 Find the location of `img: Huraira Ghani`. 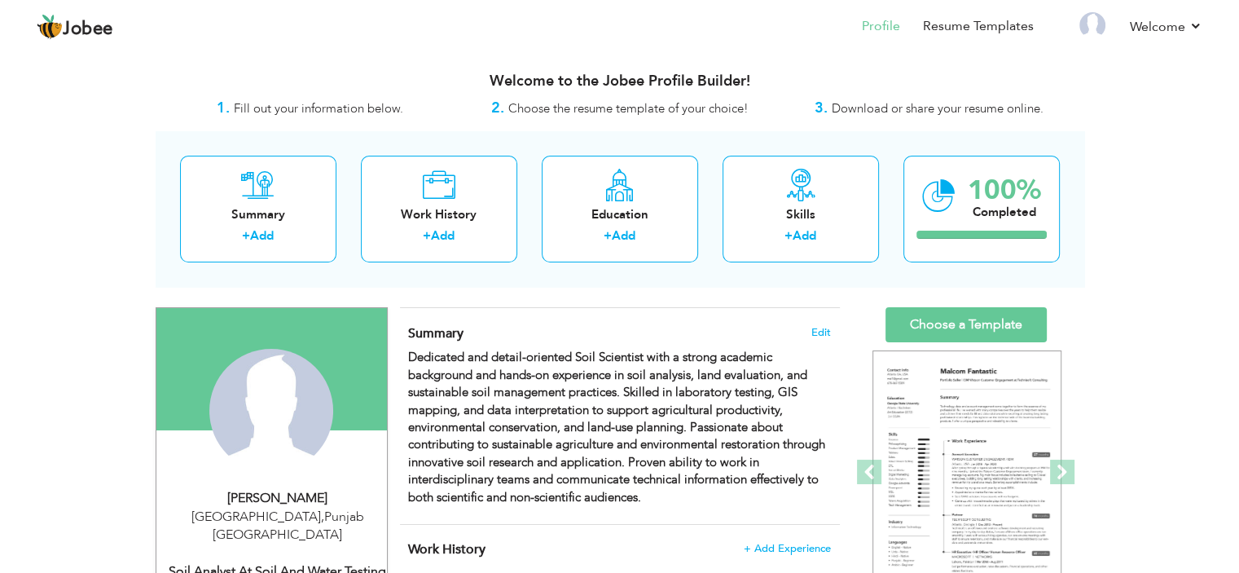

img: Huraira Ghani is located at coordinates (271, 411).